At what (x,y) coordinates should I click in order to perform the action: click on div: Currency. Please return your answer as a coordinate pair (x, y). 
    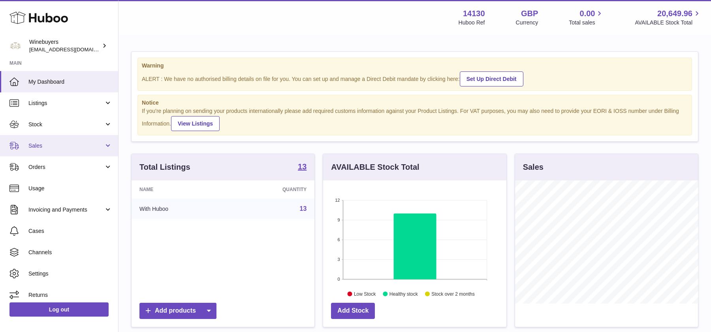
    Looking at the image, I should click on (527, 23).